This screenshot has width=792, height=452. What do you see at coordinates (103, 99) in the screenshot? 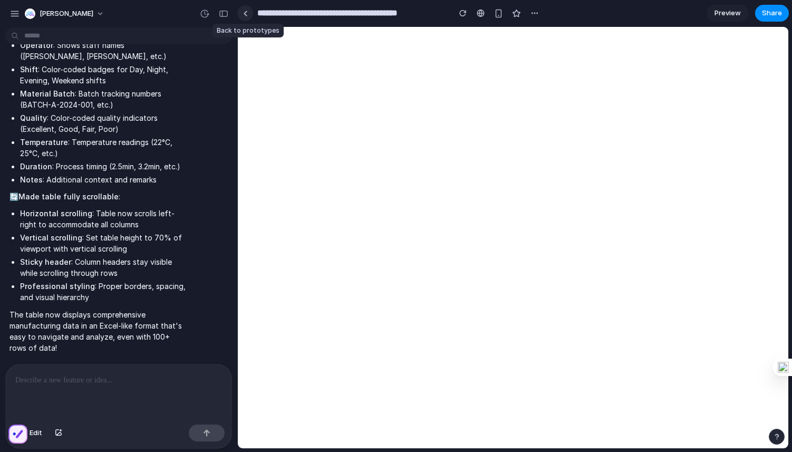
I see `li: : Batch tracking numbers (BATCH-A-2024-001, etc.)` at bounding box center [103, 99].